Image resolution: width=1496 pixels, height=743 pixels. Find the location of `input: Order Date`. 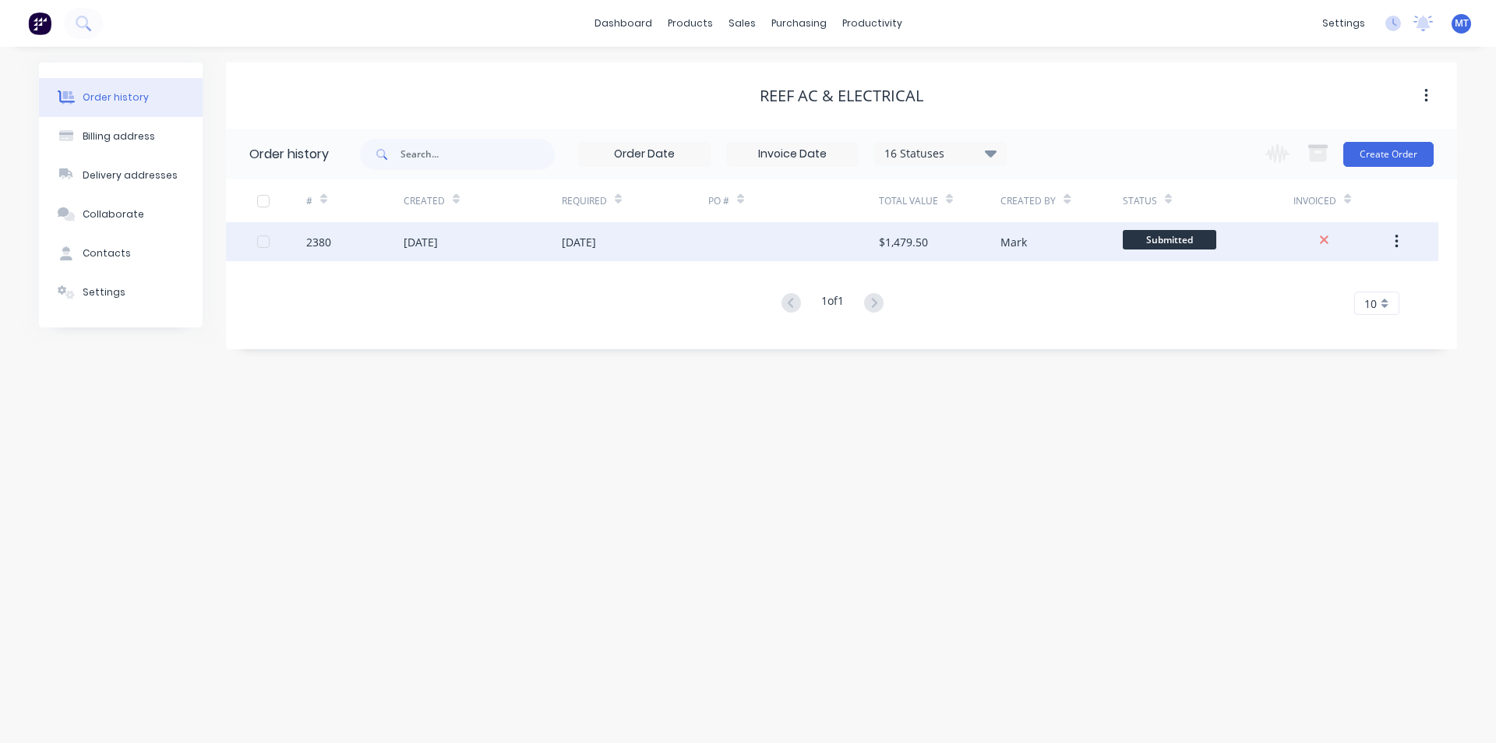

input: Order Date is located at coordinates (645, 154).